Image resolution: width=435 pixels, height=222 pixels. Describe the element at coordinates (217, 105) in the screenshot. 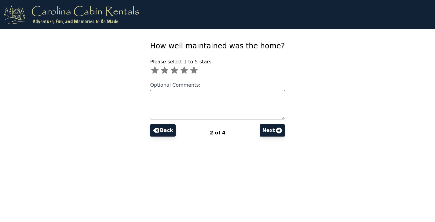

I see `textarea: Optional Comments:` at that location.